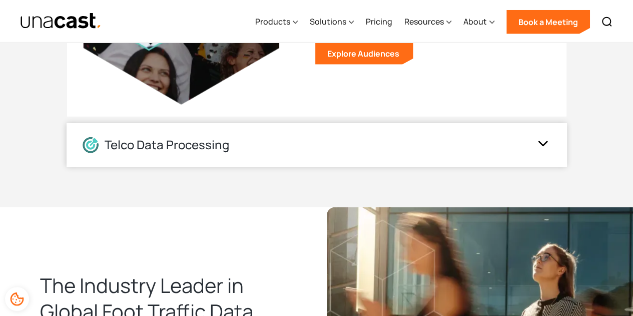 Image resolution: width=633 pixels, height=316 pixels. What do you see at coordinates (17, 299) in the screenshot?
I see `div: Cookie Preferences` at bounding box center [17, 299].